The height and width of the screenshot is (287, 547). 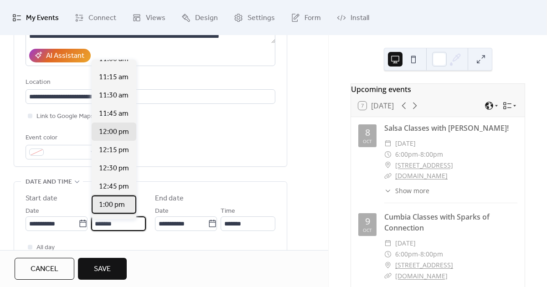 What do you see at coordinates (156, 18) in the screenshot?
I see `span: Views` at bounding box center [156, 18].